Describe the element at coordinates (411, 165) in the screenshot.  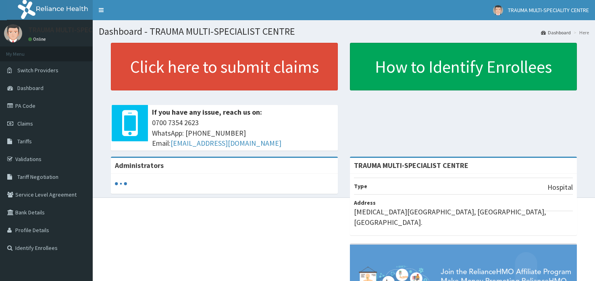
I see `strong: TRAUMA MULTI-SPECIALIST CENTRE` at that location.